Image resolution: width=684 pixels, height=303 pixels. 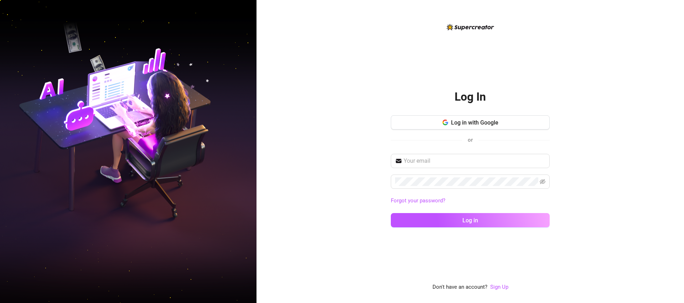 What do you see at coordinates (499, 287) in the screenshot?
I see `a: Sign Up` at bounding box center [499, 287].